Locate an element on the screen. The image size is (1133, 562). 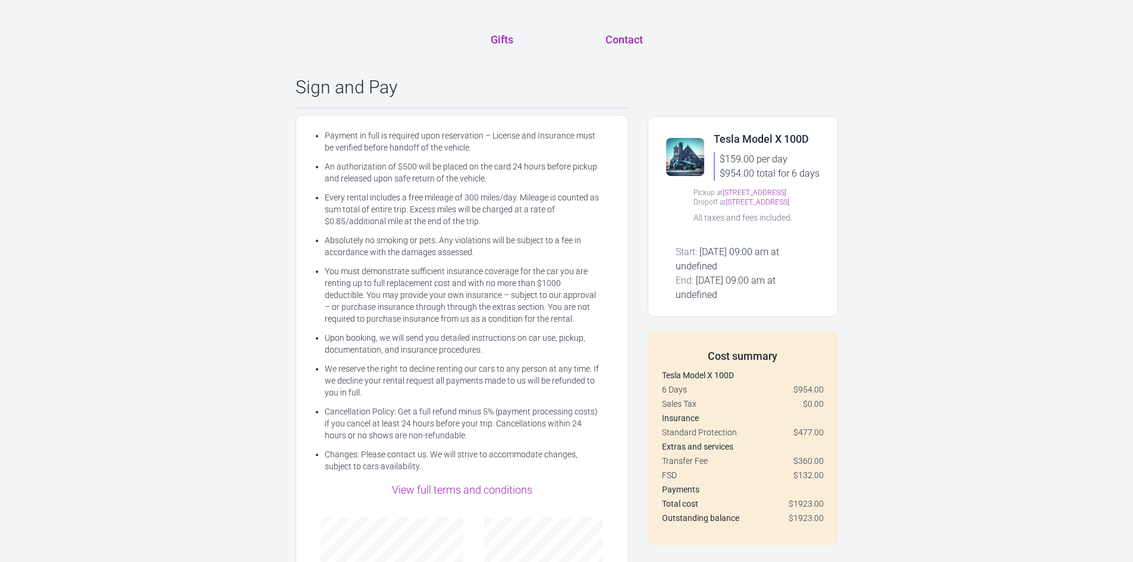
strong: Insurance is located at coordinates (680, 418).